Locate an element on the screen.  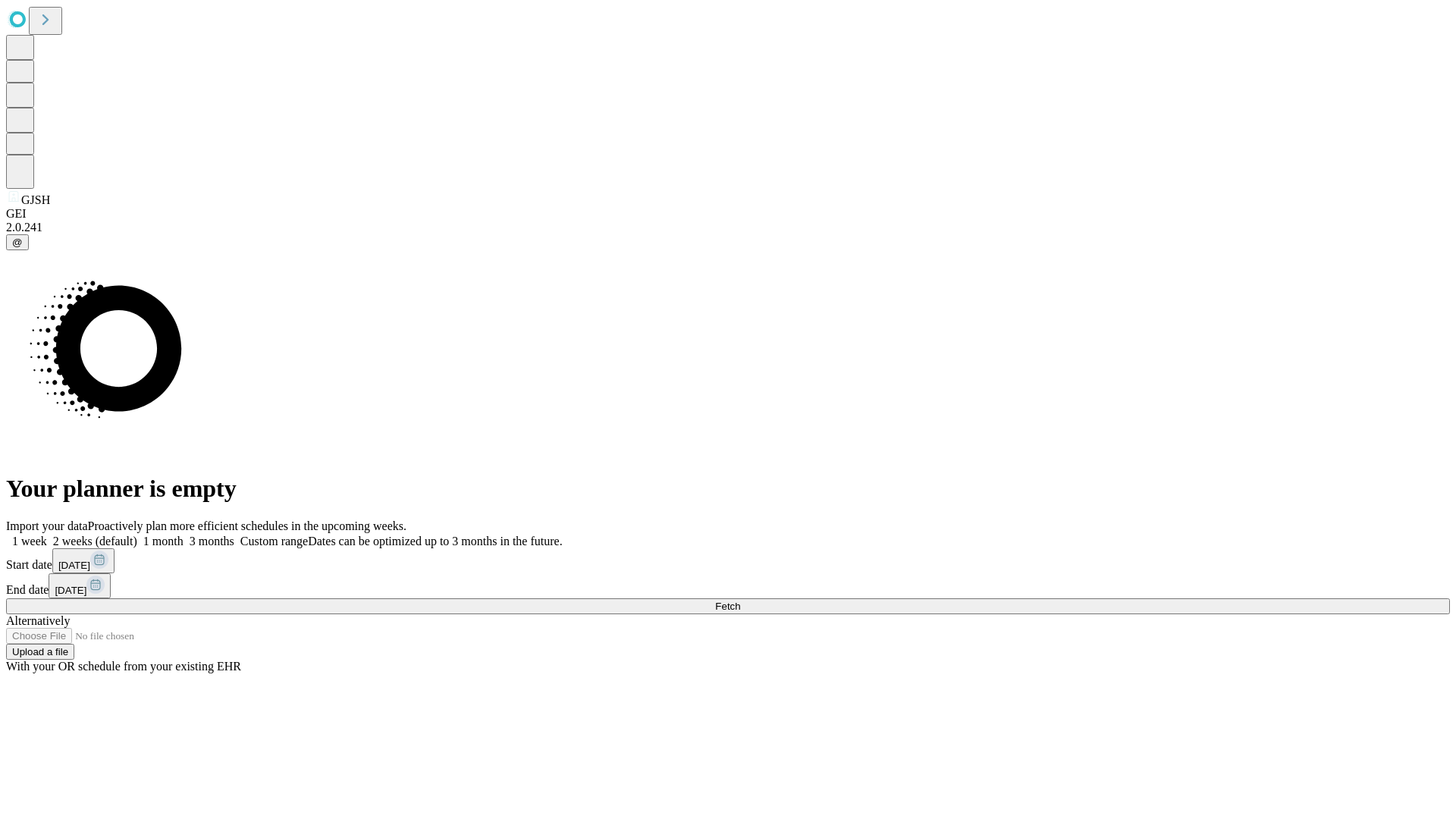
div: GEI is located at coordinates (728, 214).